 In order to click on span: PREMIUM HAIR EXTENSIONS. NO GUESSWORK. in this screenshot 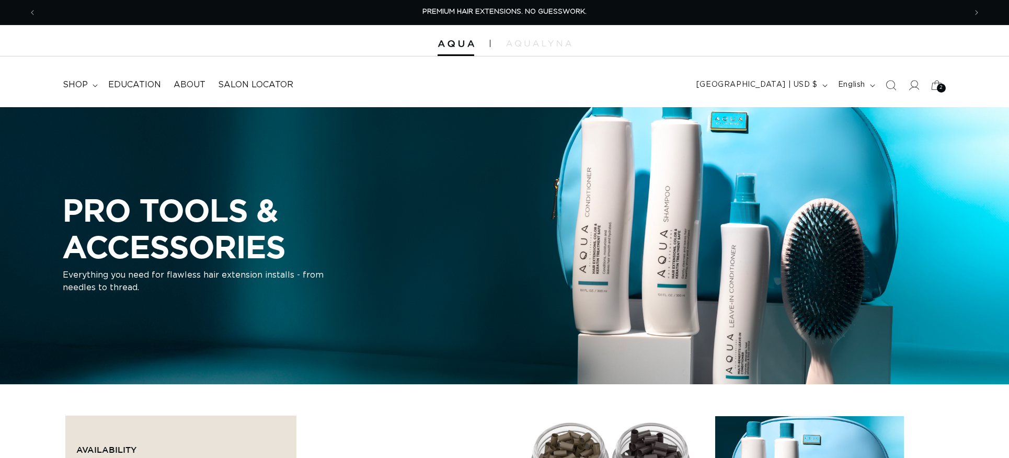, I will do `click(505, 12)`.